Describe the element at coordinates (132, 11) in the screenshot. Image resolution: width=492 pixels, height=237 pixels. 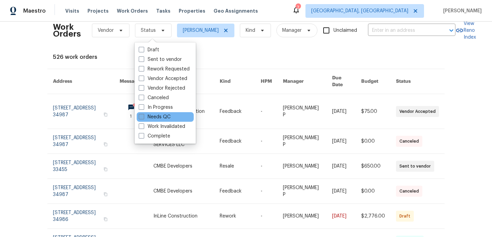
I see `span: Work Orders` at that location.